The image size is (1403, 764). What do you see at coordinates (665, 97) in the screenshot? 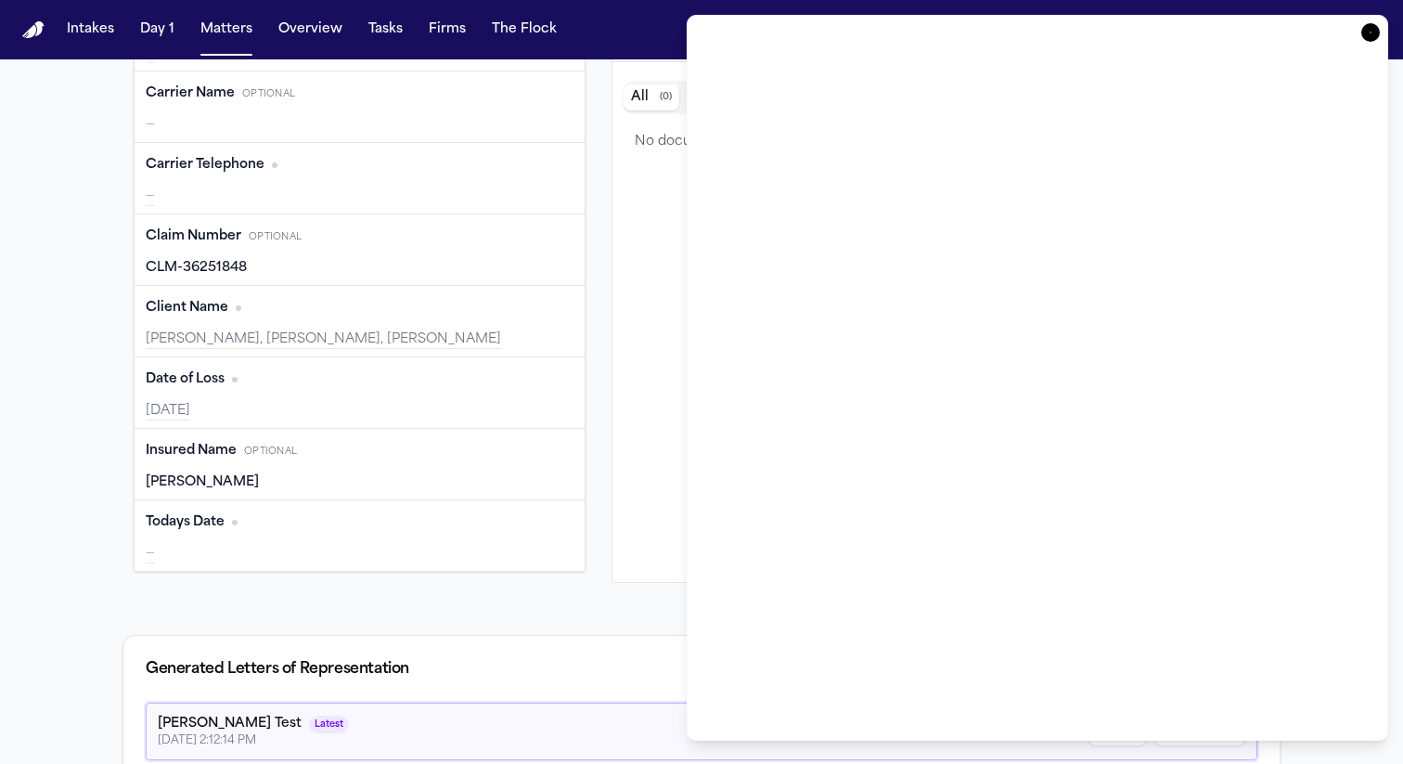
I see `span: ( 0 )` at bounding box center [665, 97].